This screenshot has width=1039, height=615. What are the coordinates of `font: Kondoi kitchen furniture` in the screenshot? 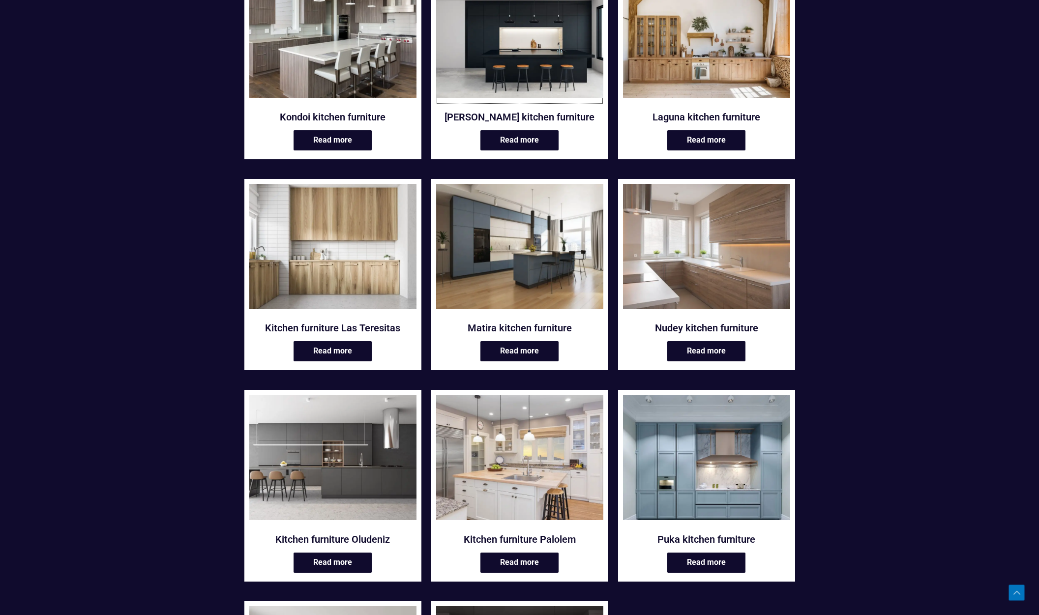 It's located at (333, 117).